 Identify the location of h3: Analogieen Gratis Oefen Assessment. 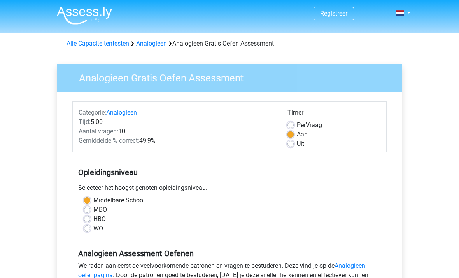
(233, 76).